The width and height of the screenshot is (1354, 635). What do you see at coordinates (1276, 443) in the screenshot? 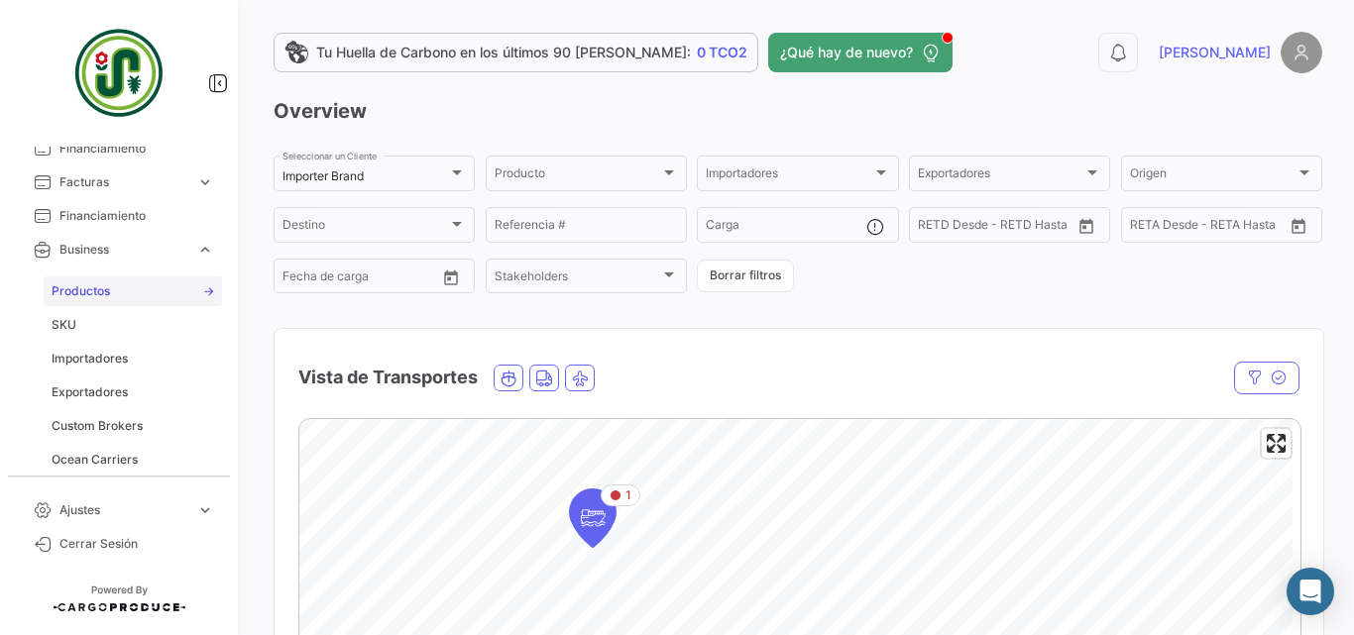
I see `button: Enter fullscreen` at bounding box center [1276, 443].